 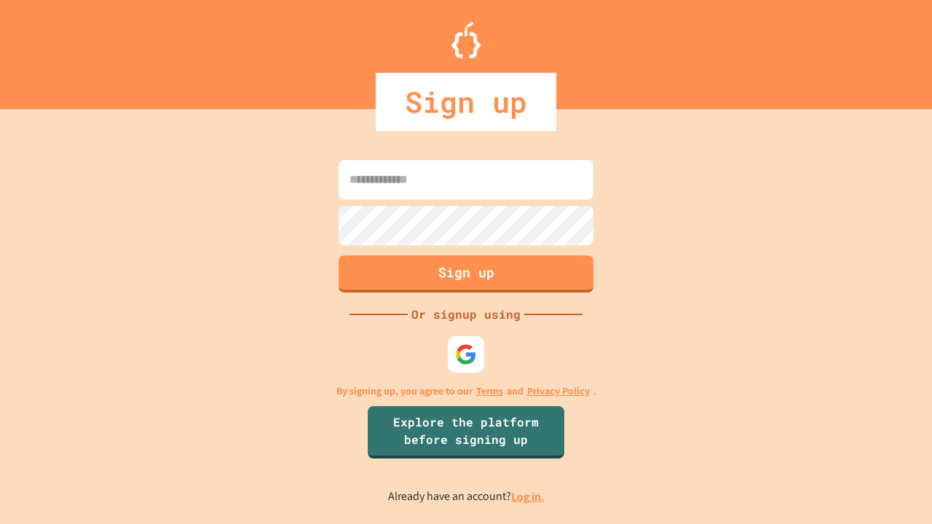 I want to click on a: Privacy Policy, so click(x=559, y=391).